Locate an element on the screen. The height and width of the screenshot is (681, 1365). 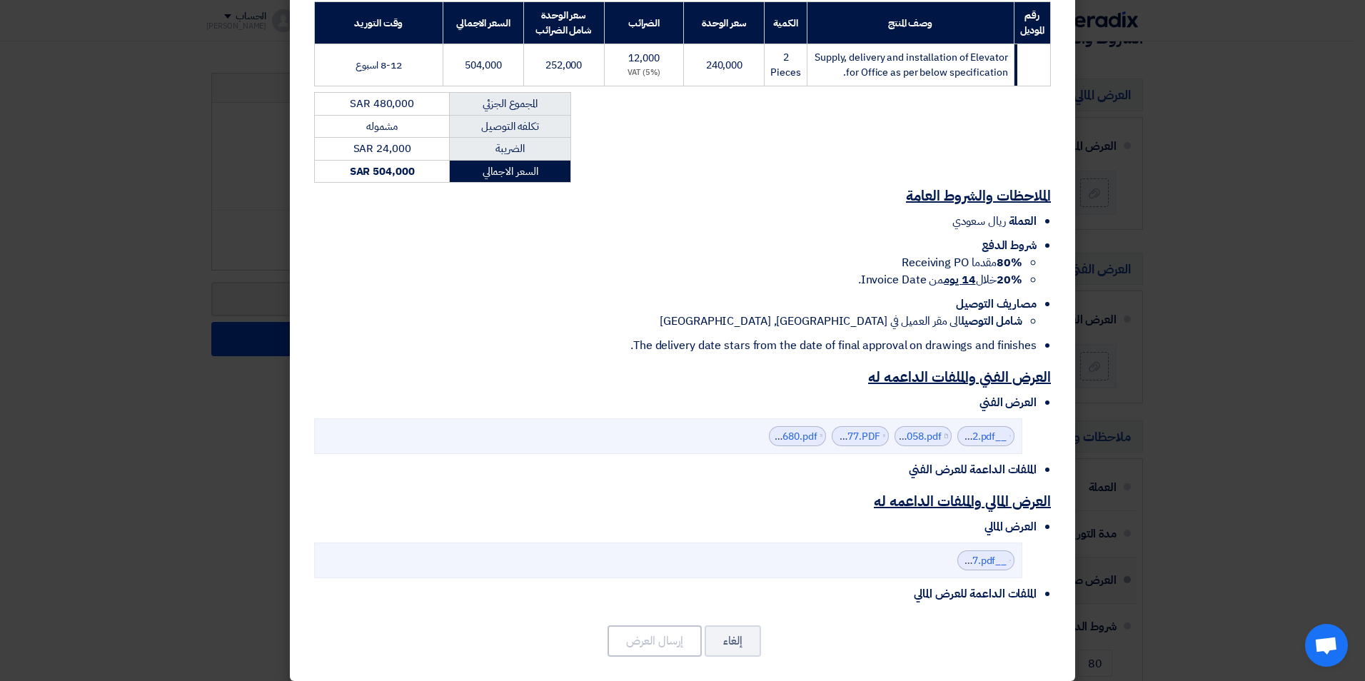
span: 240,000 is located at coordinates (724, 65).